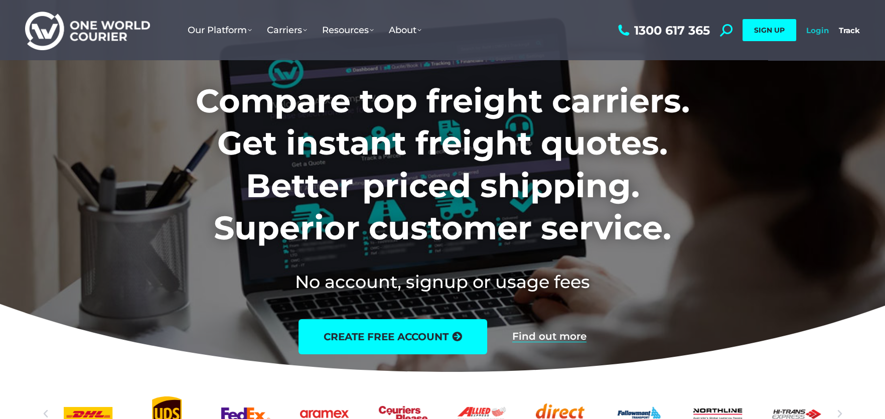  What do you see at coordinates (849, 30) in the screenshot?
I see `a: Track` at bounding box center [849, 30].